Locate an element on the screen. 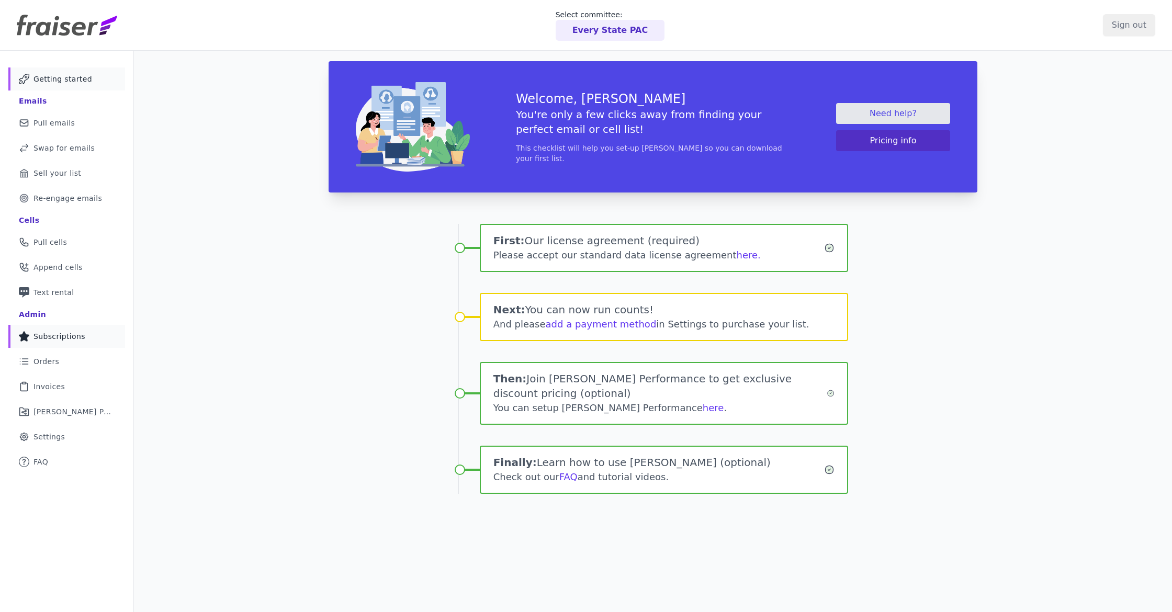 The height and width of the screenshot is (612, 1172). a: Sell your list is located at coordinates (66, 173).